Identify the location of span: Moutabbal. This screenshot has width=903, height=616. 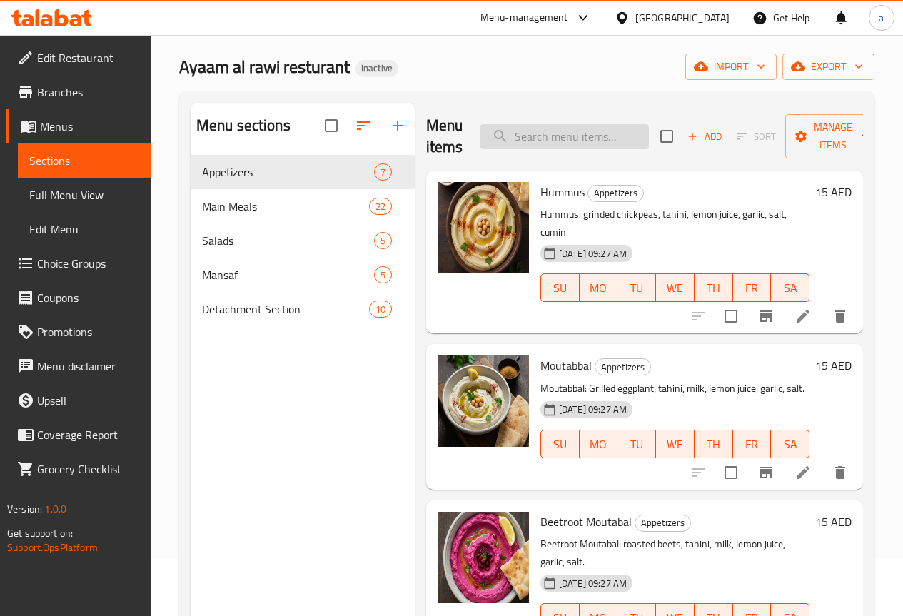
(566, 365).